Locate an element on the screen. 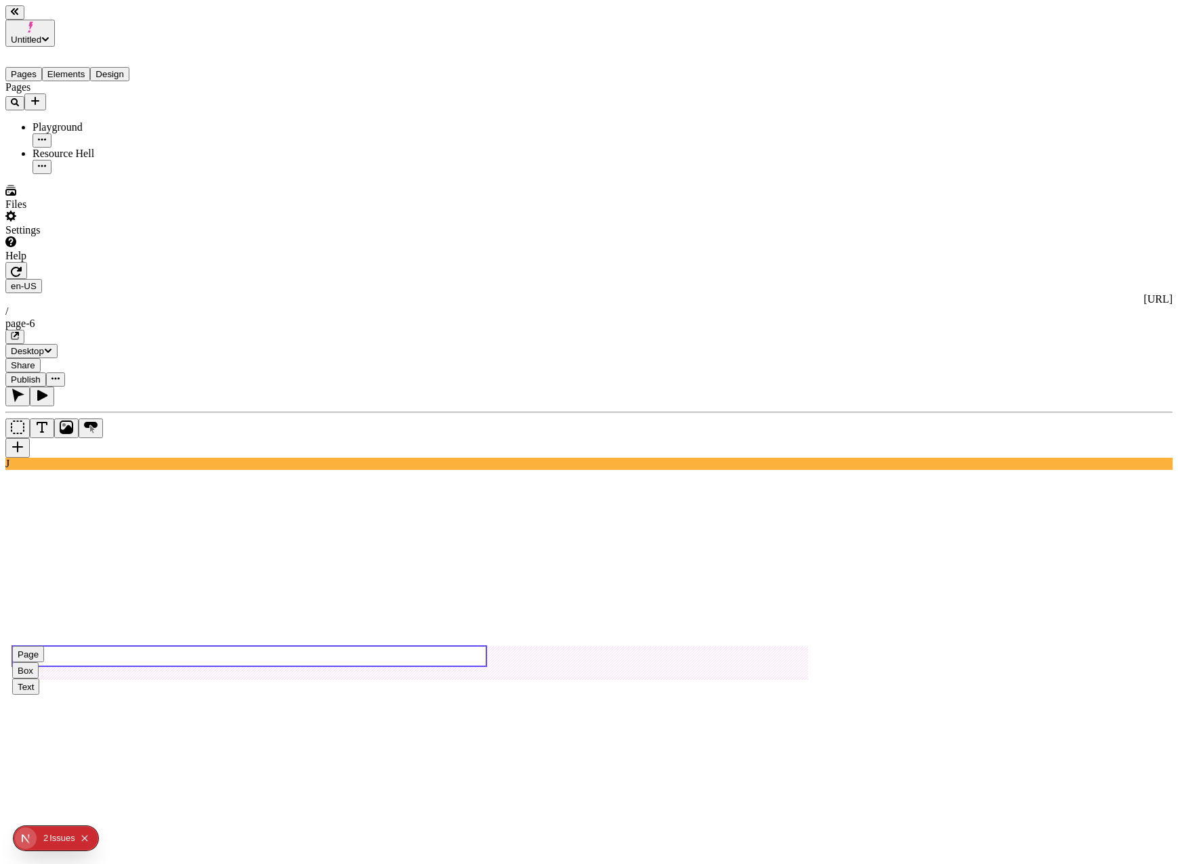 This screenshot has width=1178, height=864. span: Desktop is located at coordinates (27, 351).